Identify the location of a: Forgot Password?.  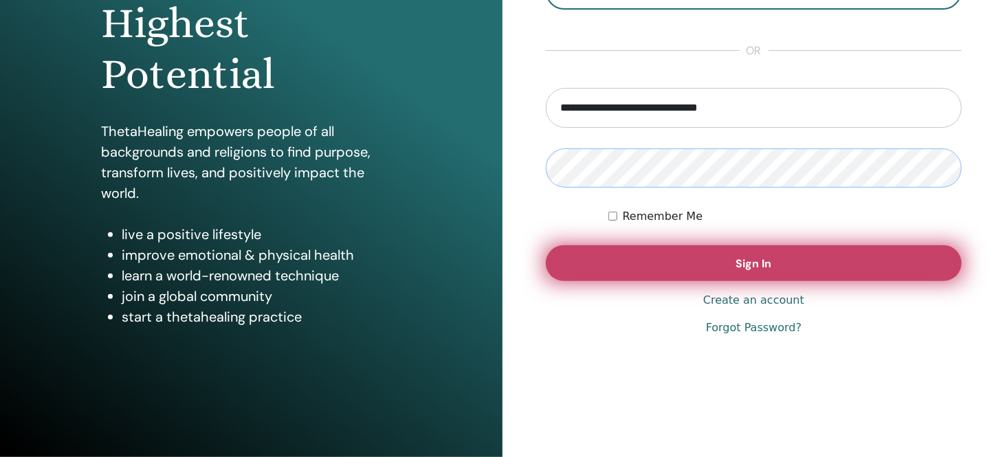
(754, 328).